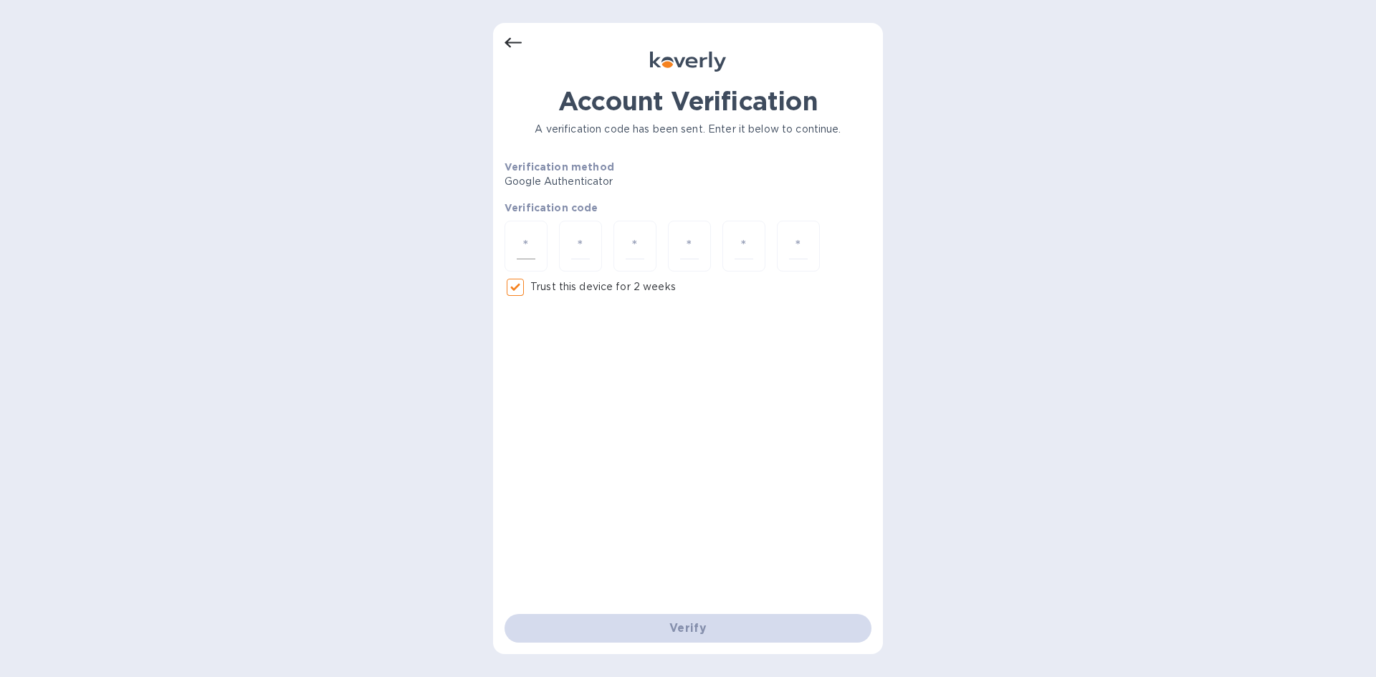 Image resolution: width=1376 pixels, height=677 pixels. What do you see at coordinates (688, 129) in the screenshot?
I see `p: A verification code has been sent. Enter it below to continue.` at bounding box center [688, 129].